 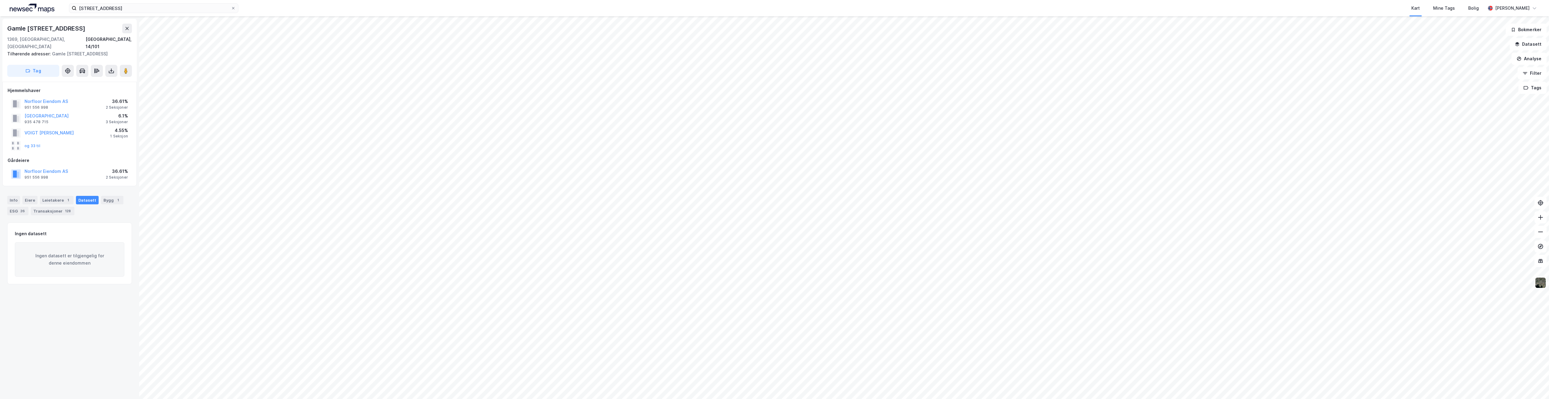 What do you see at coordinates (1534, 384) in the screenshot?
I see `div: Kontrollprogram for chat` at bounding box center [1534, 384].